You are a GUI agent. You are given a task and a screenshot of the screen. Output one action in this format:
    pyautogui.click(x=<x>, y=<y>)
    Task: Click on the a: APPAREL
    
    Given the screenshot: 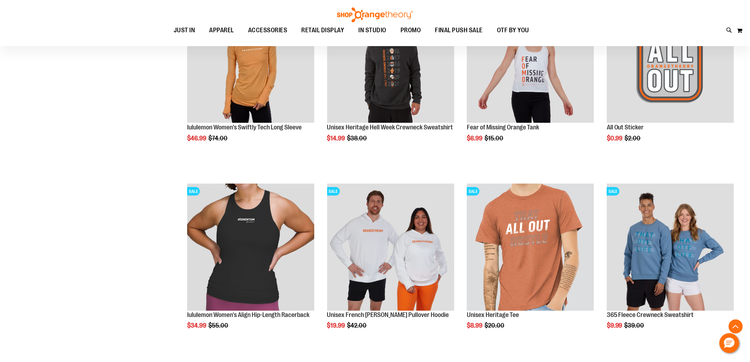 What is the action you would take?
    pyautogui.click(x=222, y=30)
    